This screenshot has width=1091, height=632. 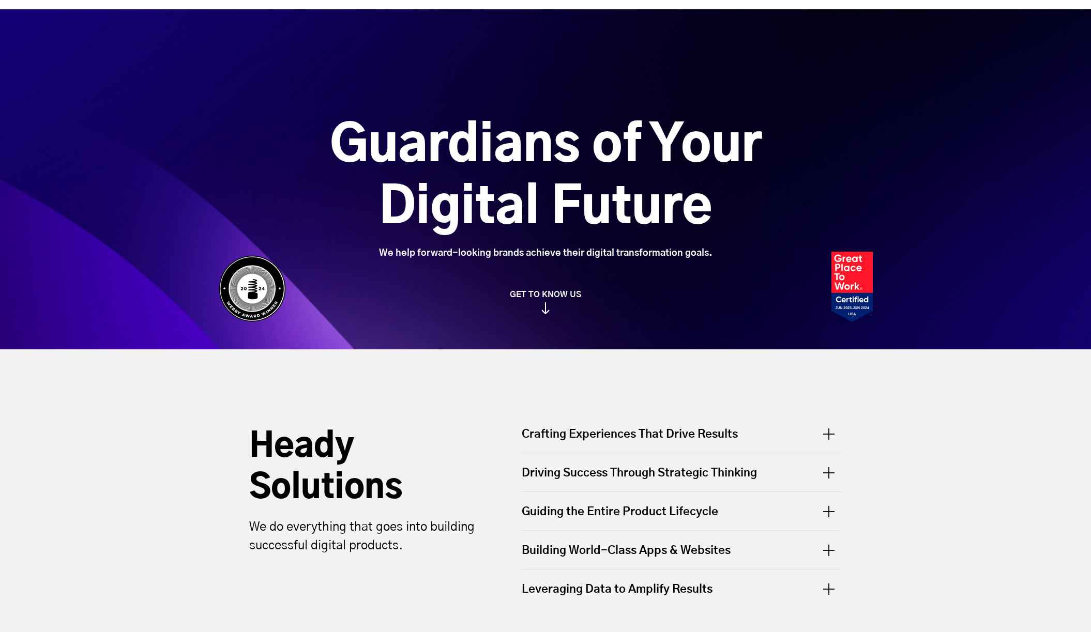 I want to click on img: Heady_WebbyAward_Winner-4, so click(x=252, y=288).